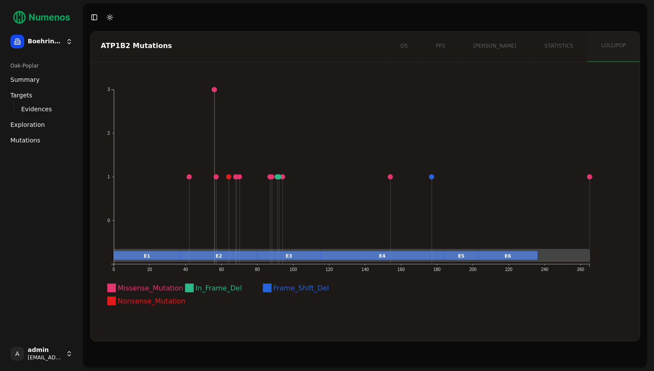 Image resolution: width=654 pixels, height=371 pixels. Describe the element at coordinates (509, 256) in the screenshot. I see `text: E6` at that location.